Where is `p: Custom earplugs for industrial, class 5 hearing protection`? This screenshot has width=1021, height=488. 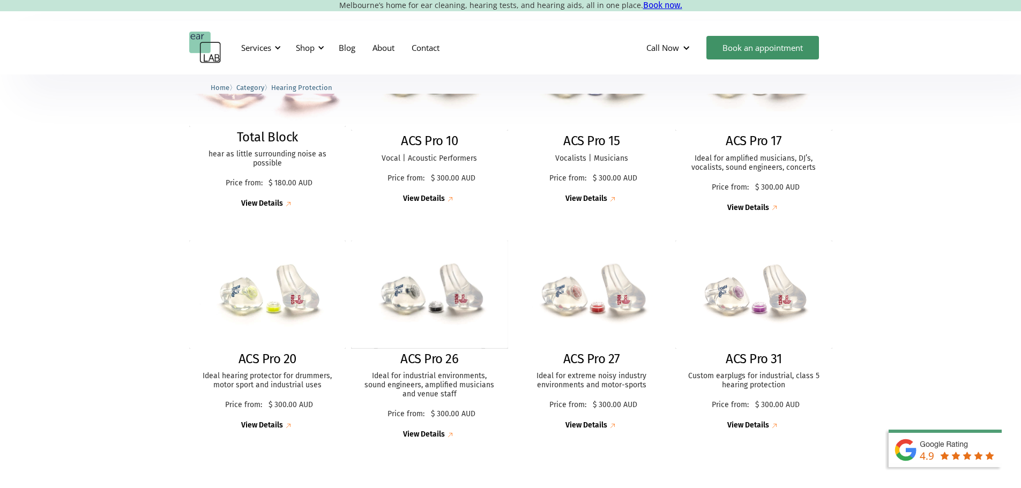 p: Custom earplugs for industrial, class 5 hearing protection is located at coordinates (754, 381).